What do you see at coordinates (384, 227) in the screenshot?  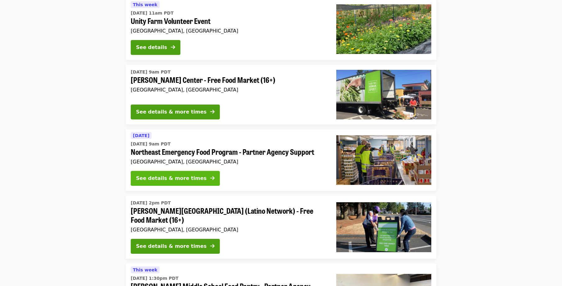 I see `img: Rigler Elementary School (Latino Network) - Free Food Market (16+) organized by Oregon Food Bank` at bounding box center [384, 227].